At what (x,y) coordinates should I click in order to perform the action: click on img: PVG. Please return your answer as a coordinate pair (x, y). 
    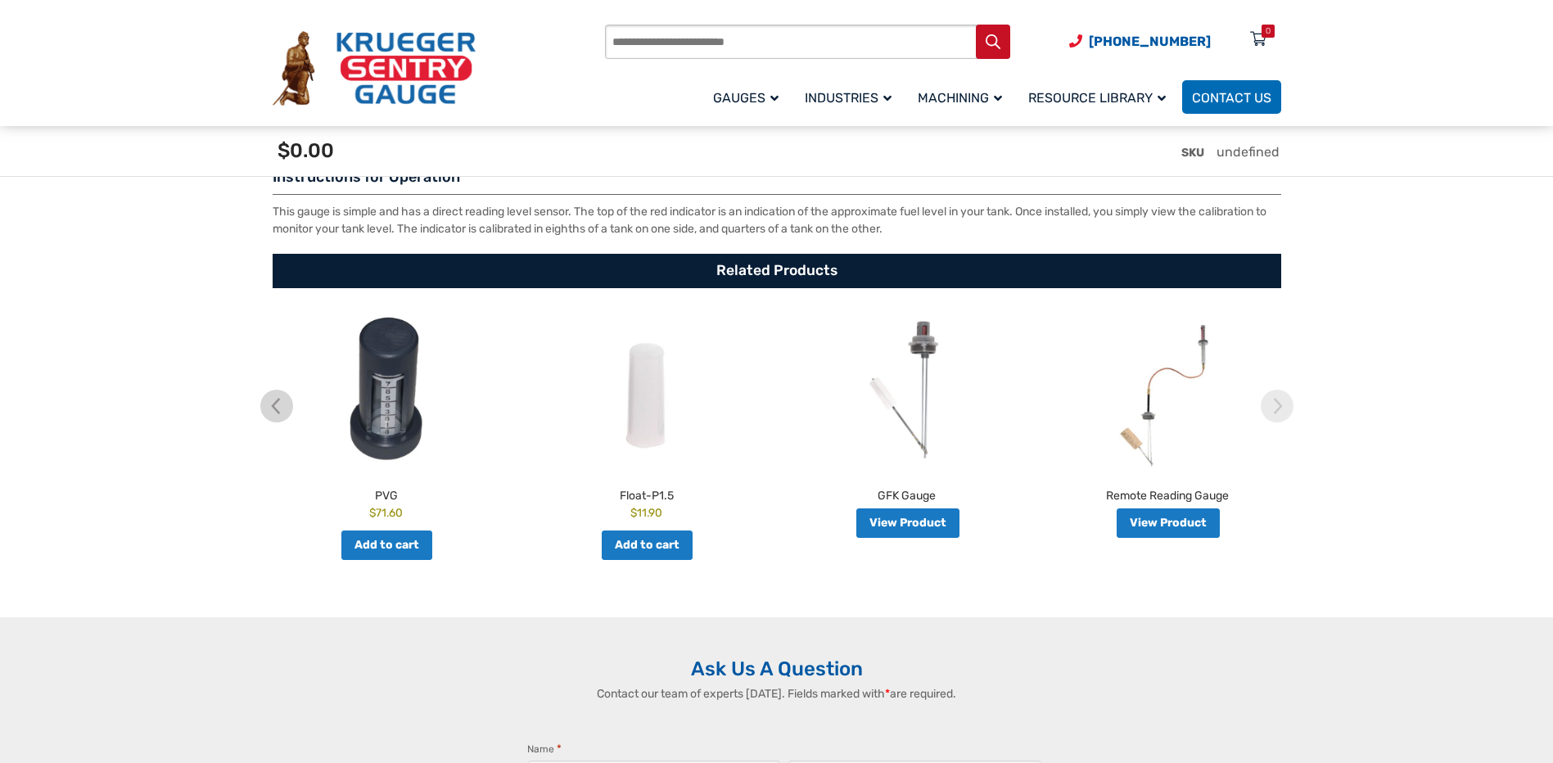
    Looking at the image, I should click on (386, 390).